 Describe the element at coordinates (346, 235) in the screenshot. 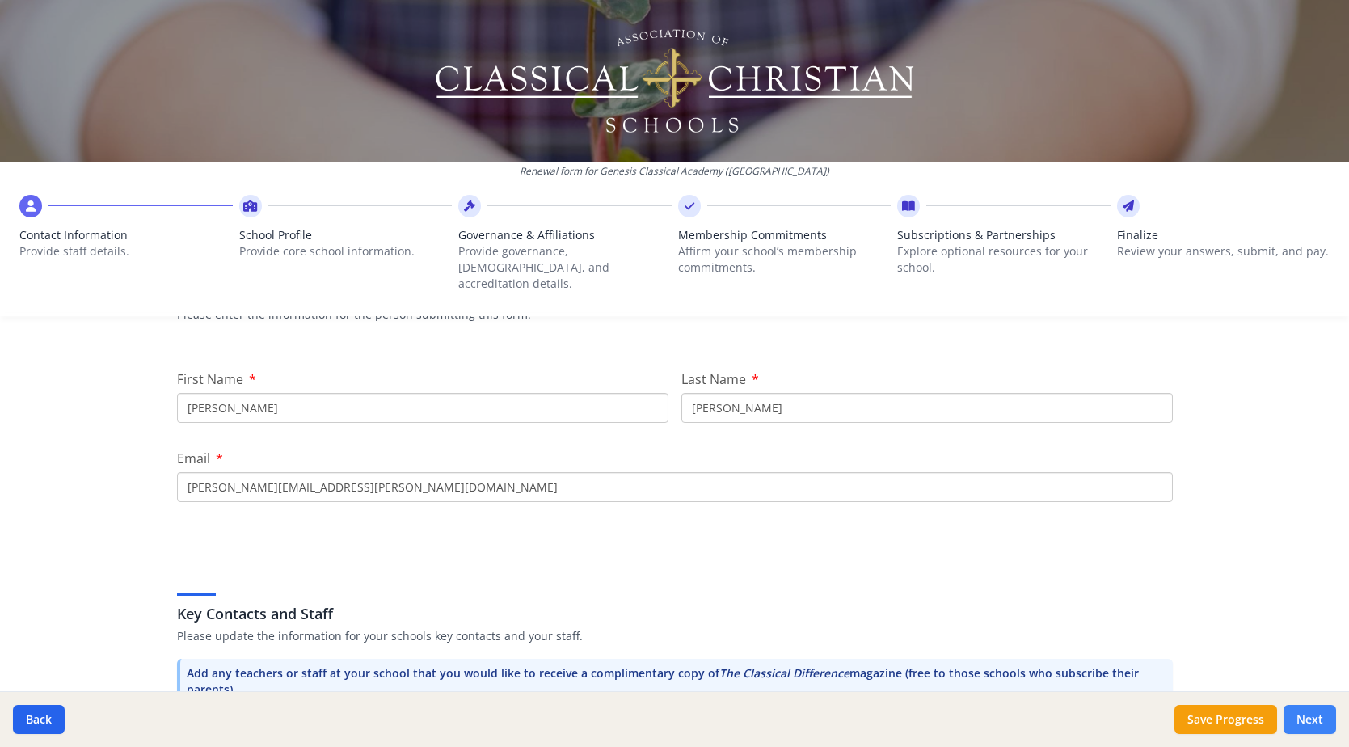

I see `span: School Profile` at that location.